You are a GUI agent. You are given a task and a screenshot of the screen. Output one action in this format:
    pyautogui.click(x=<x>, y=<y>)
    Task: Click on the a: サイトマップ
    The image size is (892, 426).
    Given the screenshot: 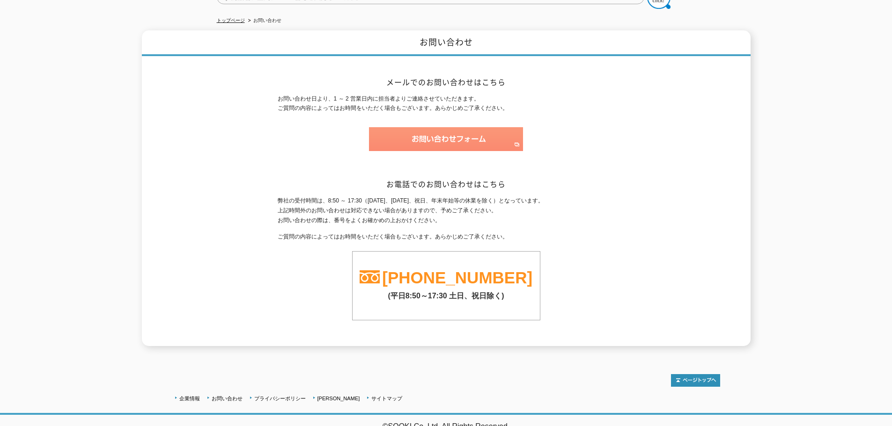 What is the action you would take?
    pyautogui.click(x=387, y=399)
    